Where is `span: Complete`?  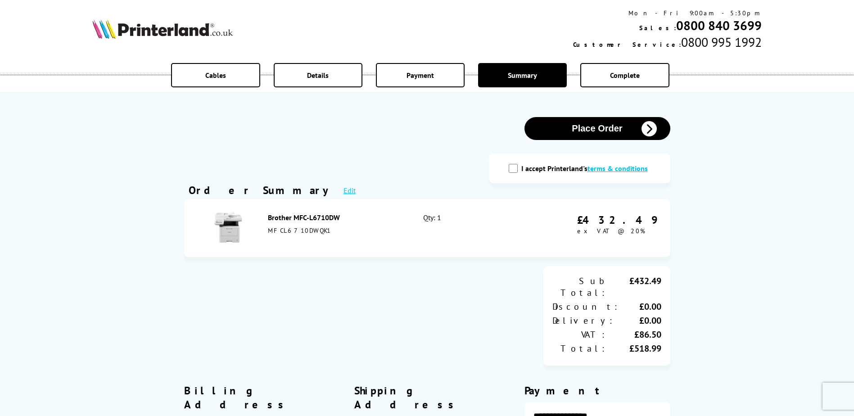
span: Complete is located at coordinates (625, 75).